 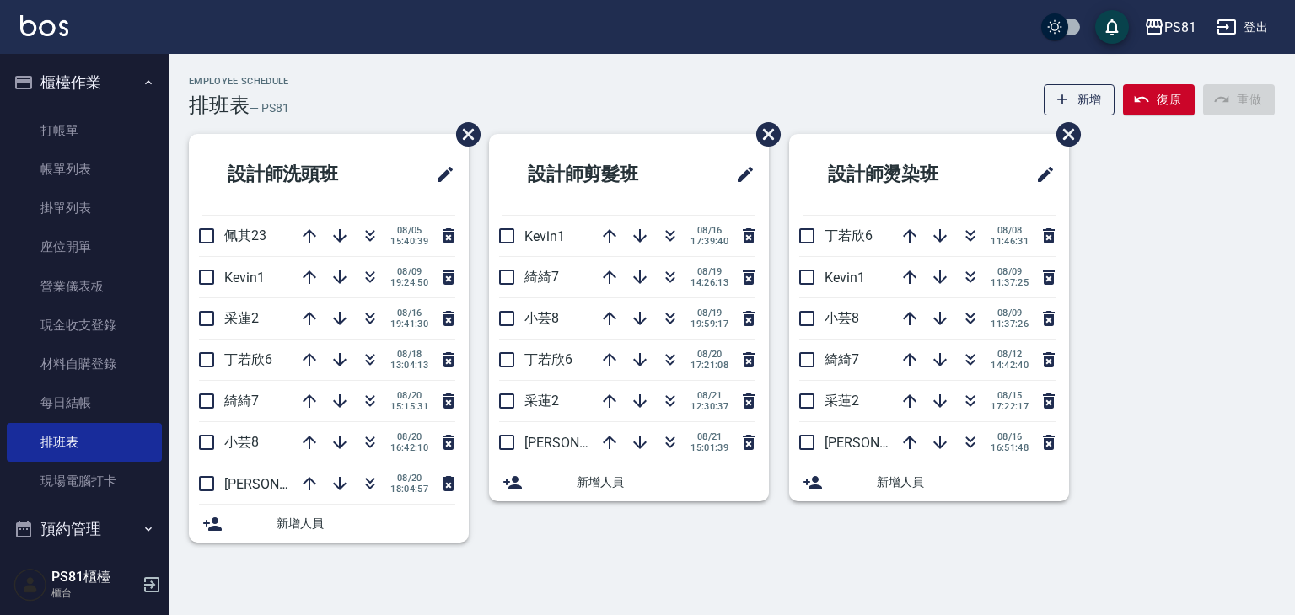 I want to click on span: 16:42:10, so click(x=409, y=448).